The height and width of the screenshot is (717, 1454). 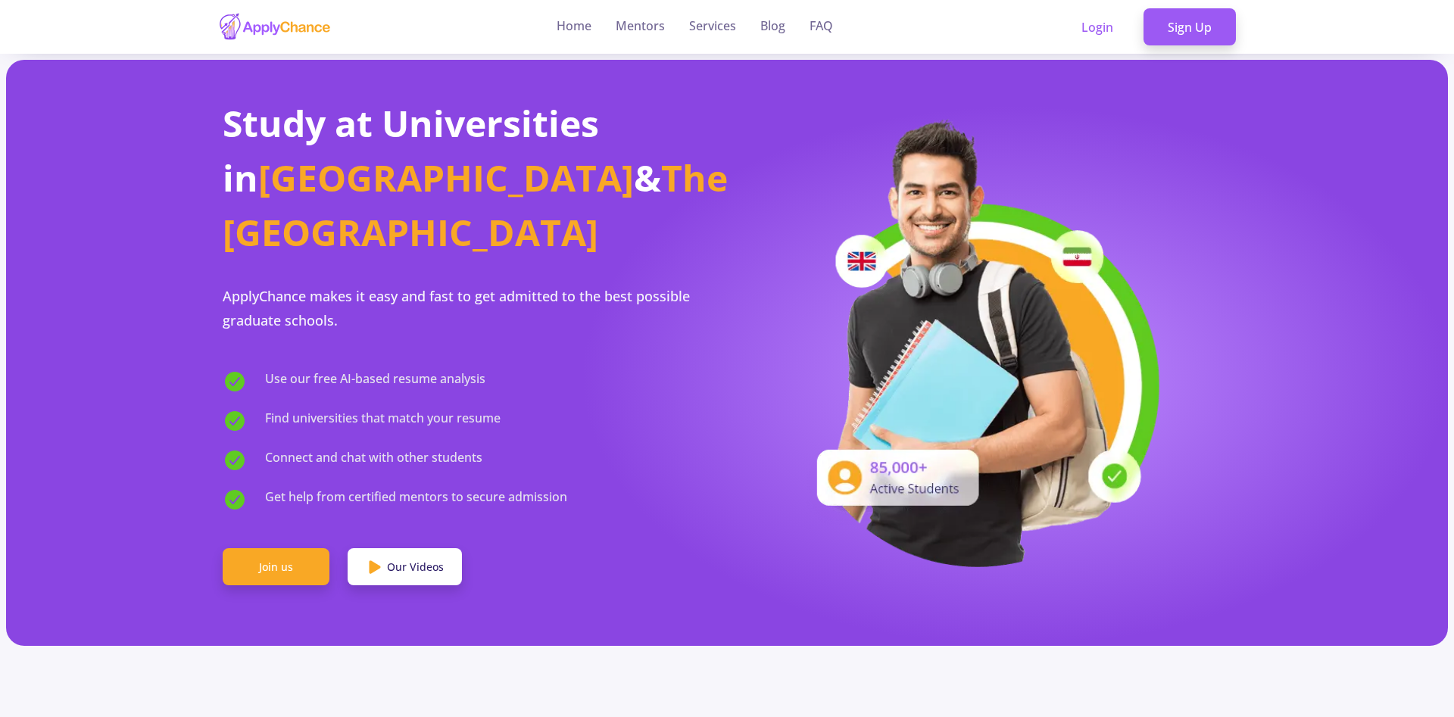 I want to click on a: Login, so click(x=1097, y=27).